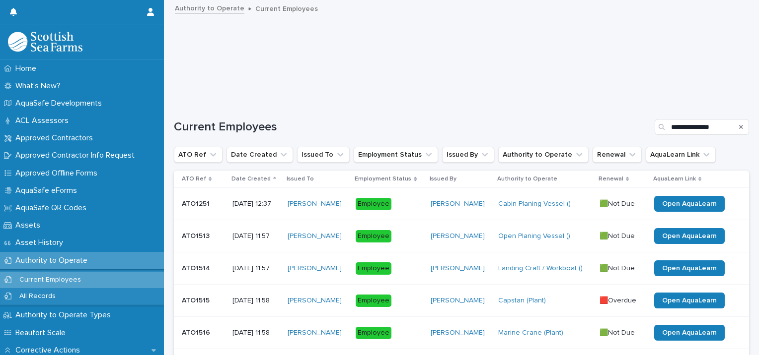 Image resolution: width=759 pixels, height=355 pixels. What do you see at coordinates (443, 179) in the screenshot?
I see `p: Issued By` at bounding box center [443, 179].